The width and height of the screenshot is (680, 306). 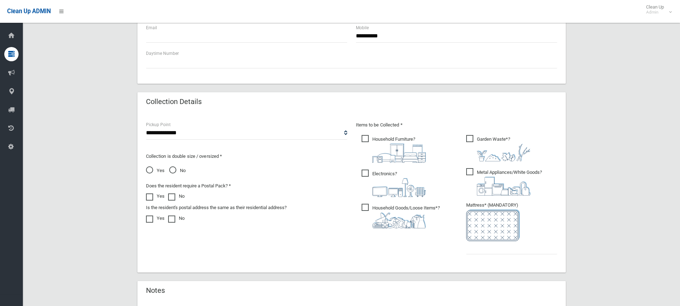 I want to click on img: 4fd8a5c772b2c999c83690221e5242e0.png, so click(x=503, y=153).